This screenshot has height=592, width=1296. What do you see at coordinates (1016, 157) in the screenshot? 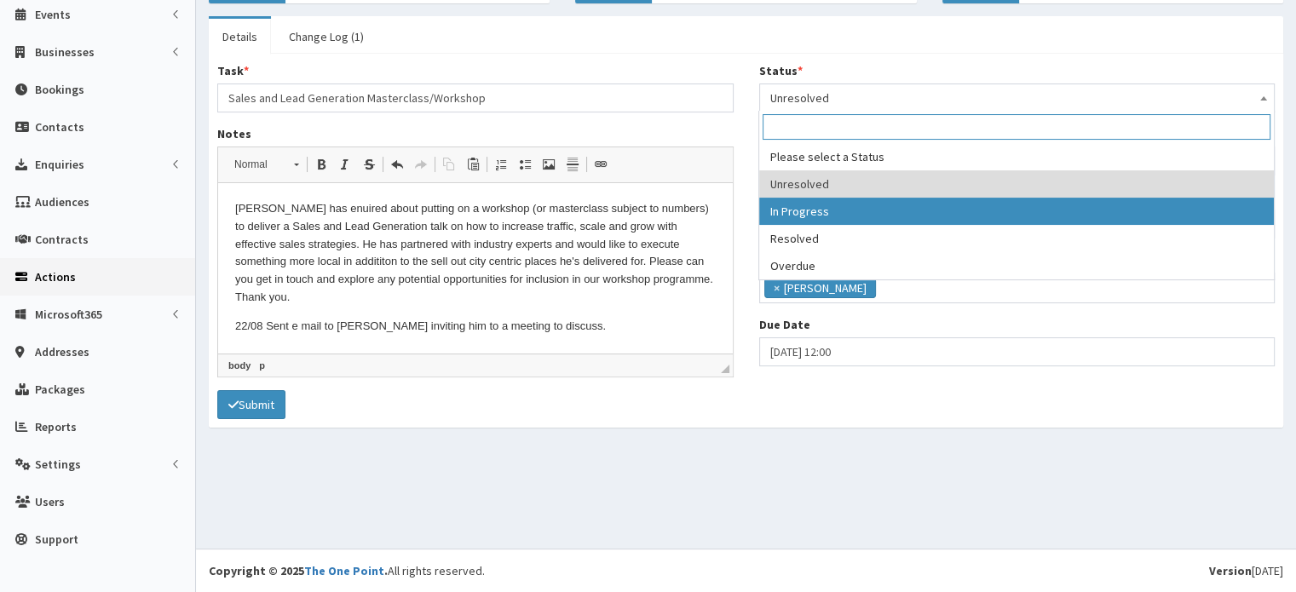
I see `li: Please select a Status` at bounding box center [1016, 157].